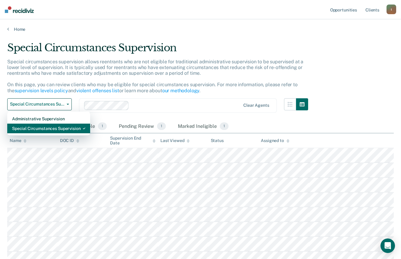  What do you see at coordinates (98, 90) in the screenshot?
I see `a: violent offenses list` at bounding box center [98, 90].